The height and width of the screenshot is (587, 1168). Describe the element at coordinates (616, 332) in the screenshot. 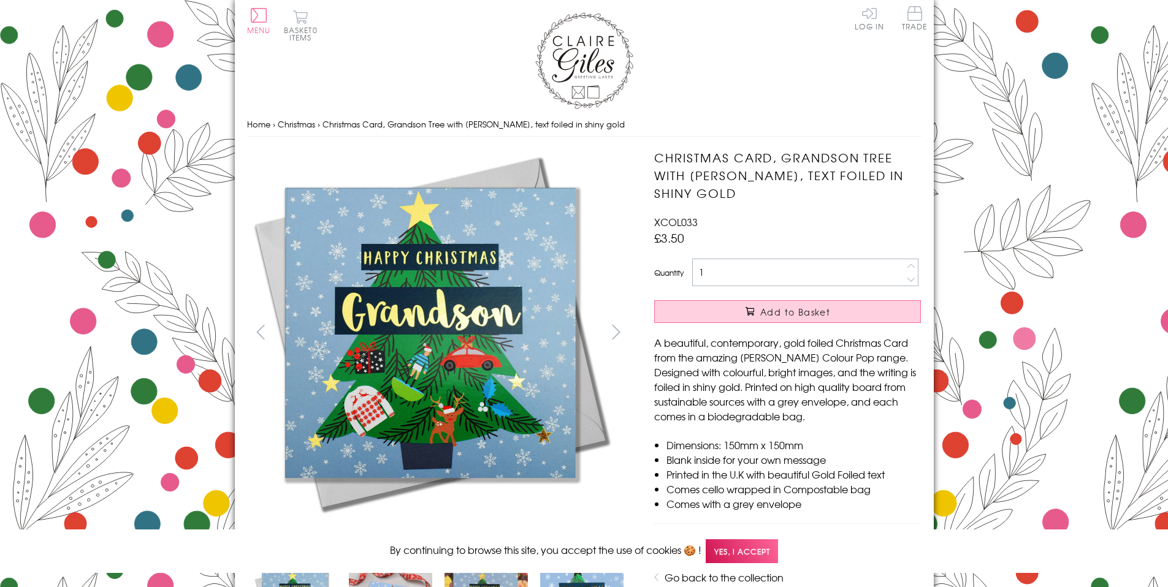

I see `button: next` at that location.